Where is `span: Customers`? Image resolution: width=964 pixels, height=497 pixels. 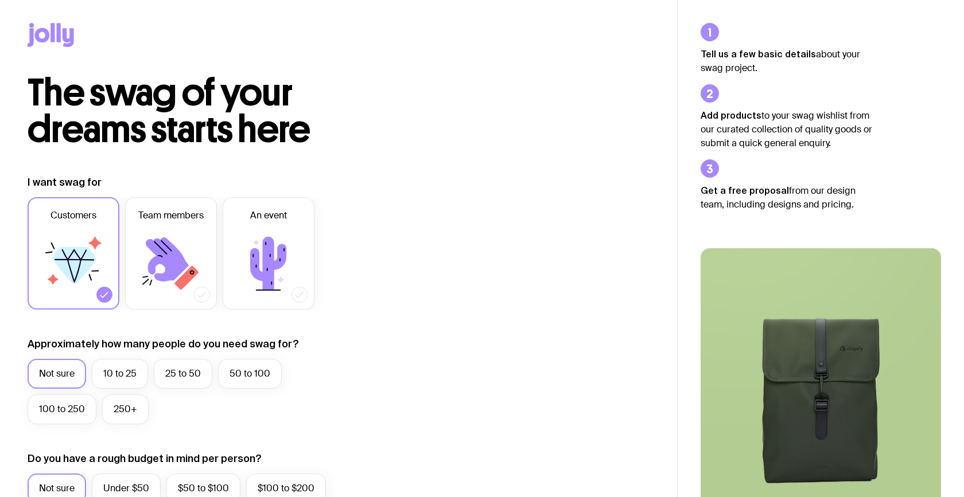 span: Customers is located at coordinates (73, 216).